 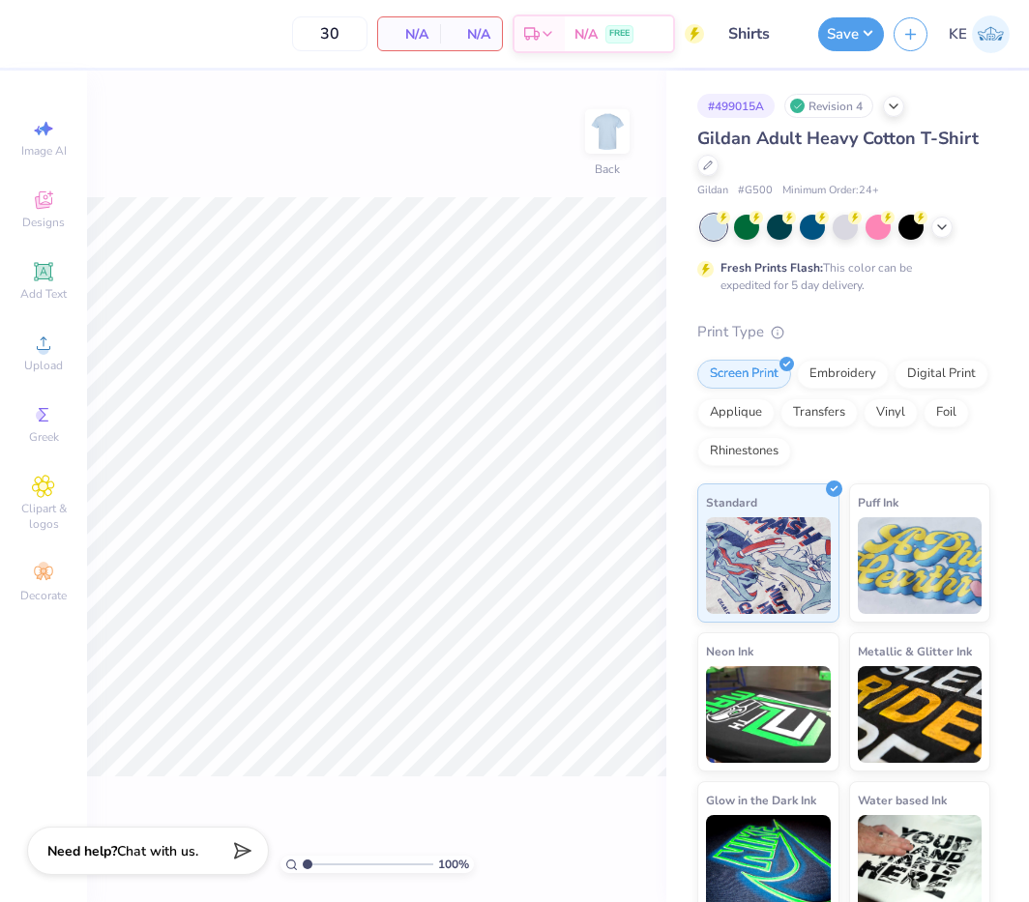 I want to click on span: Image AI, so click(x=44, y=151).